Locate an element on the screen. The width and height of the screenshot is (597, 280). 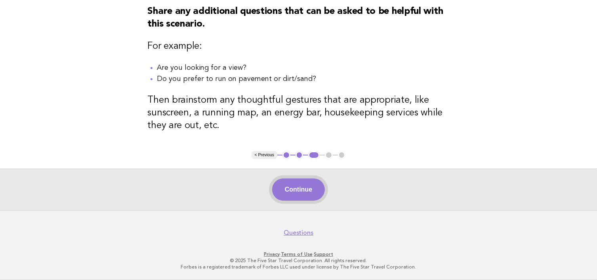
strong: Share any additional questions that can be asked to be helpful with this scenario. is located at coordinates (295, 18).